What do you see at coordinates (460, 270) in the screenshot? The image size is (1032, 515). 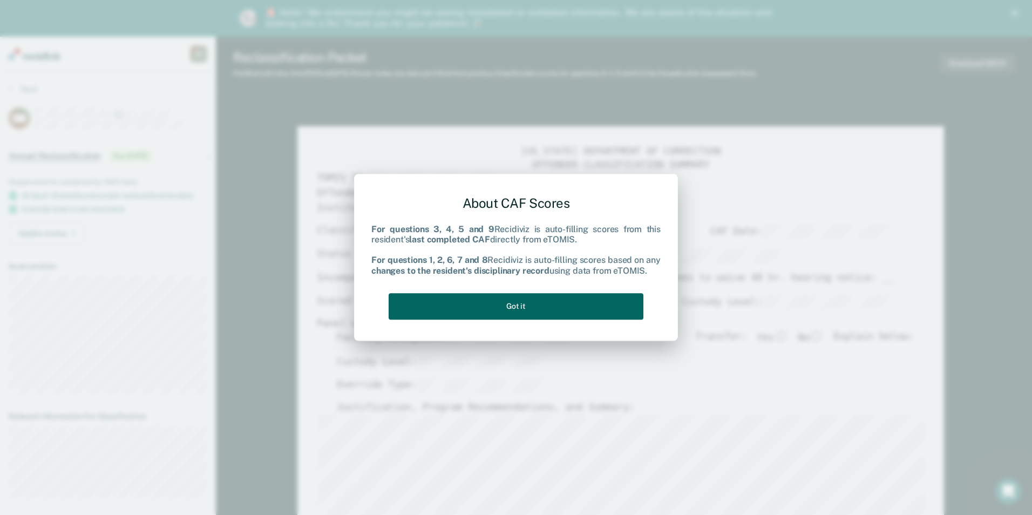 I see `b: changes to the resident's disciplinary record` at bounding box center [460, 270].